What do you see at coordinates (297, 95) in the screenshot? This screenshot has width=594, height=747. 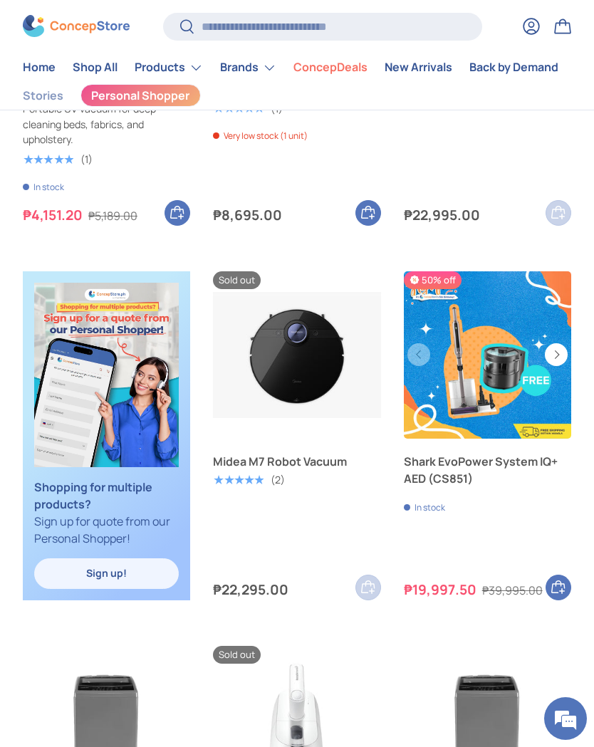 I see `nav: Secondary` at bounding box center [297, 95].